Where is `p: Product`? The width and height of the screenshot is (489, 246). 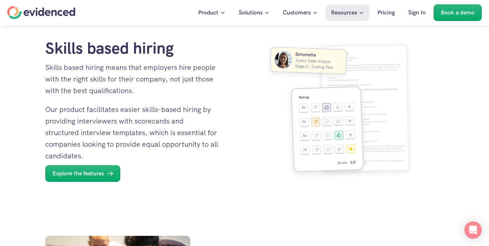
p: Product is located at coordinates (208, 13).